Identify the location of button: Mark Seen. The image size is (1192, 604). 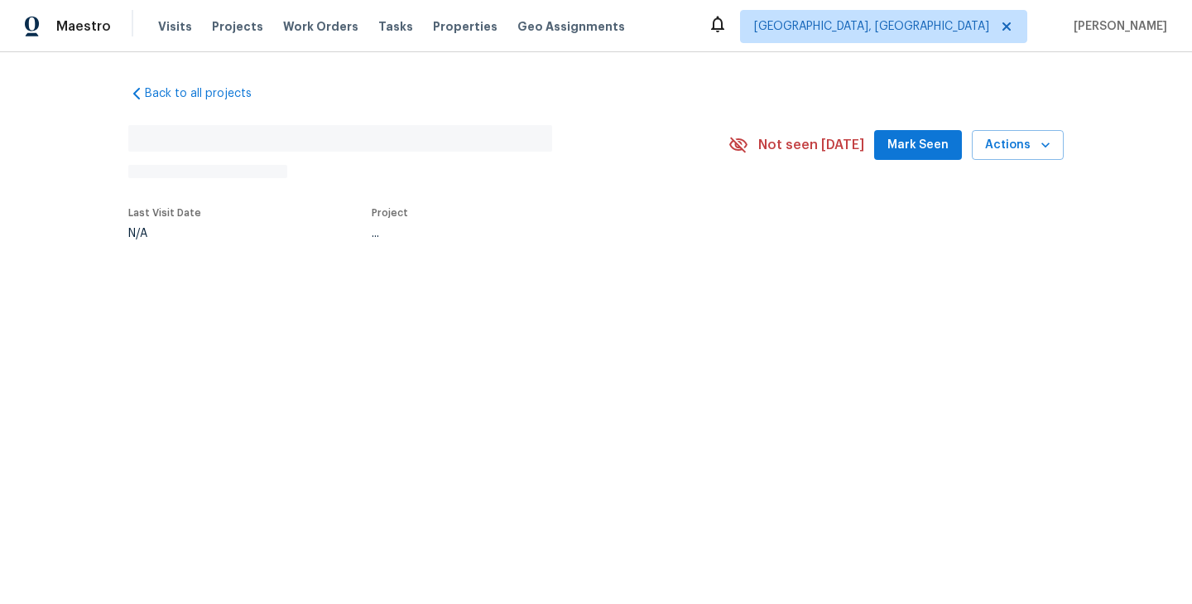
(918, 145).